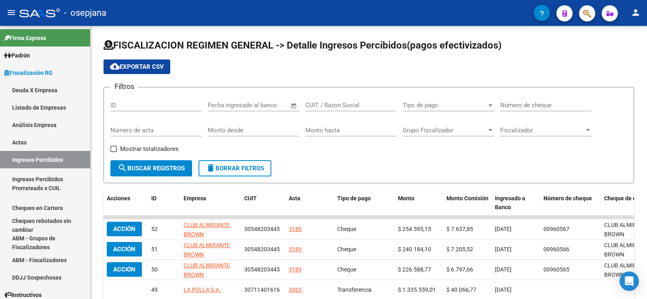 The image size is (647, 299). What do you see at coordinates (17, 55) in the screenshot?
I see `span: Padrón` at bounding box center [17, 55].